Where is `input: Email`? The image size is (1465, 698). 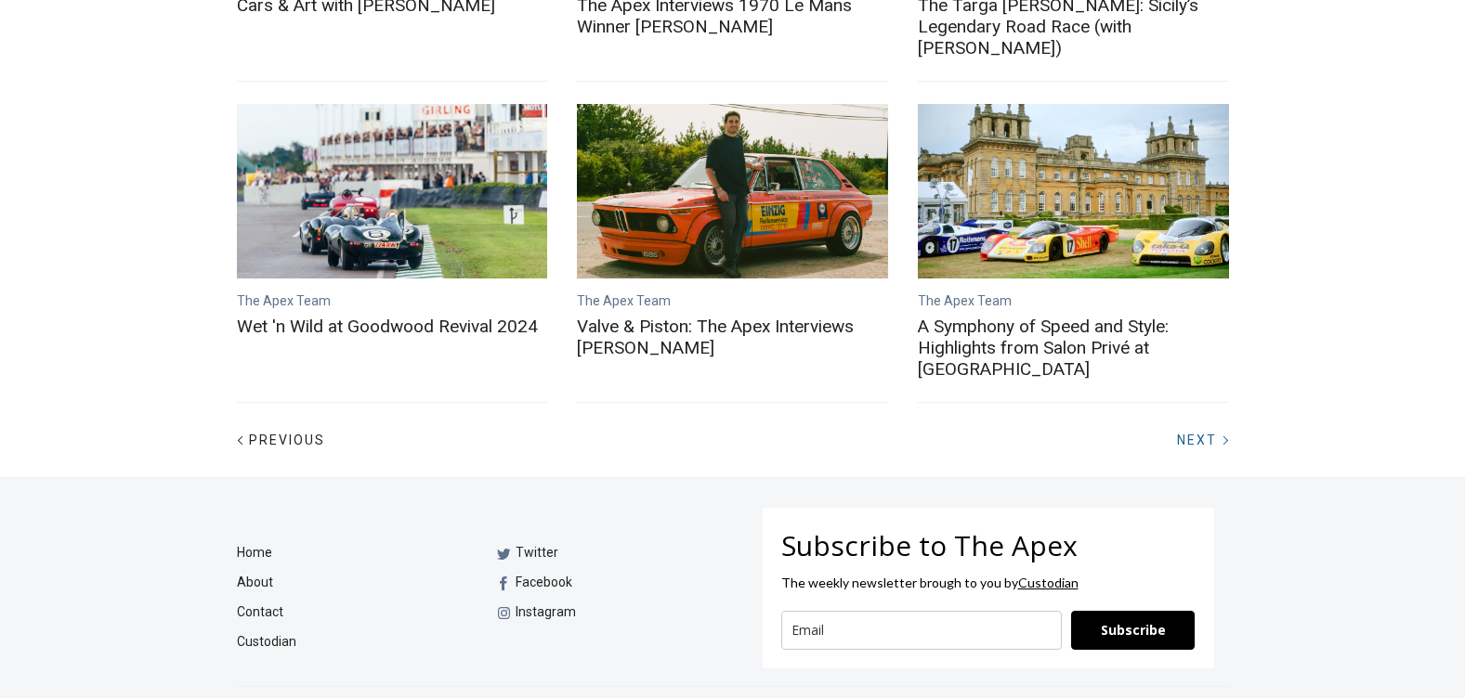
input: Email is located at coordinates (921, 631).